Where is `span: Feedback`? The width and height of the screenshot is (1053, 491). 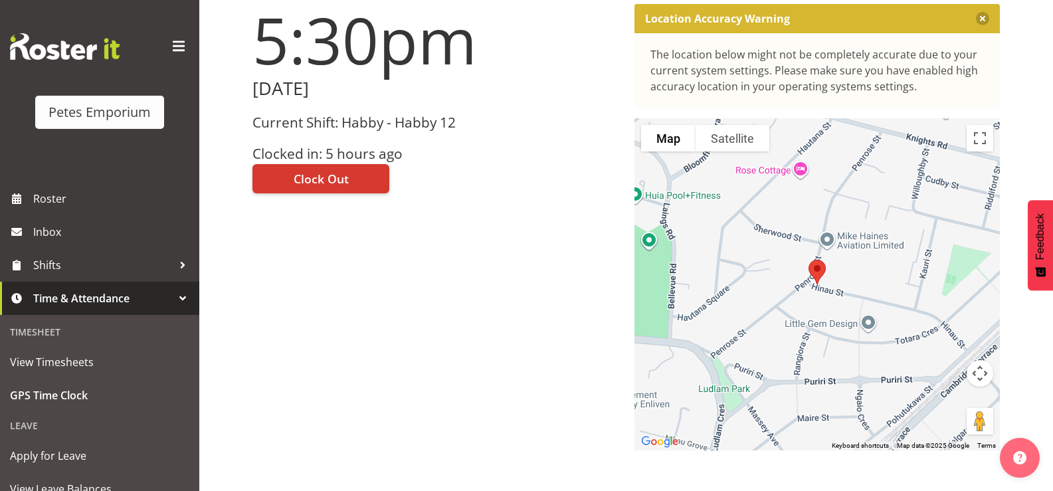
span: Feedback is located at coordinates (1040, 236).